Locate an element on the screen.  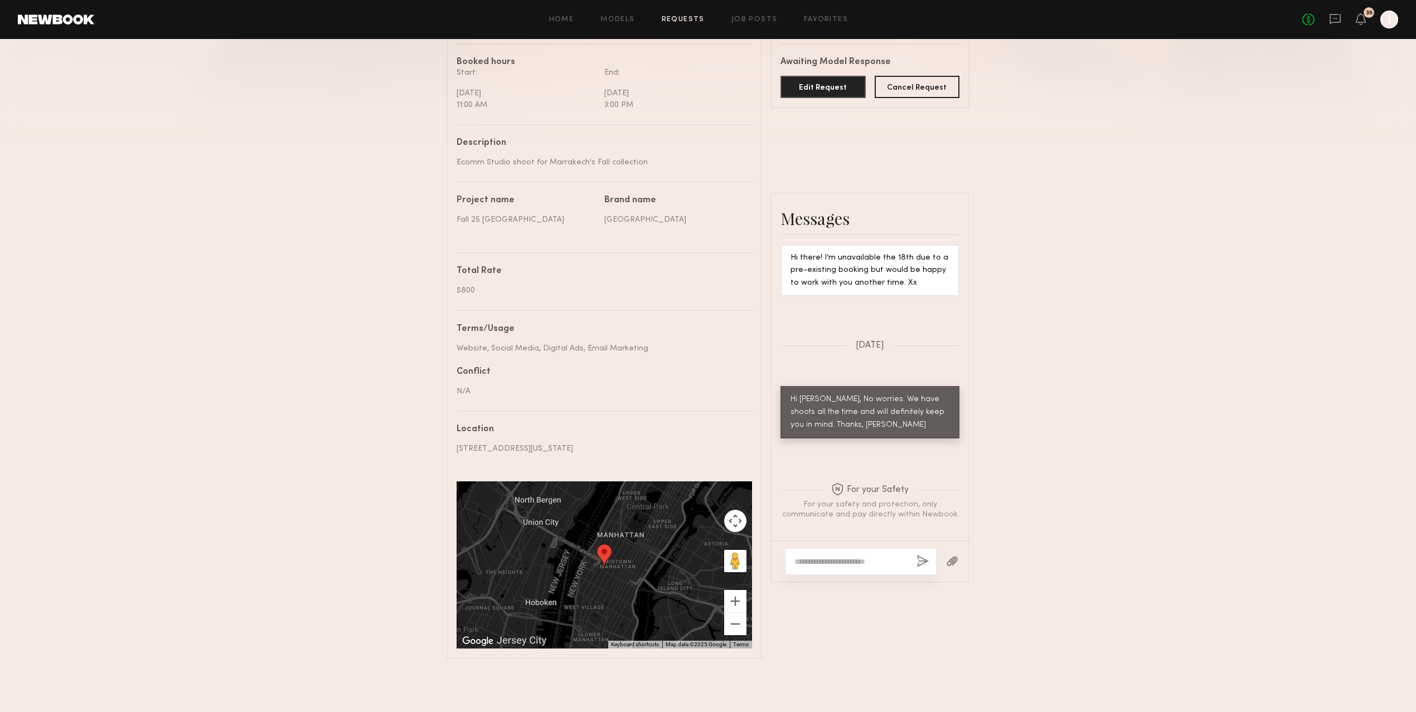
div: Ecomm Studio shoot for Marrakech's Fall collection is located at coordinates (600, 162).